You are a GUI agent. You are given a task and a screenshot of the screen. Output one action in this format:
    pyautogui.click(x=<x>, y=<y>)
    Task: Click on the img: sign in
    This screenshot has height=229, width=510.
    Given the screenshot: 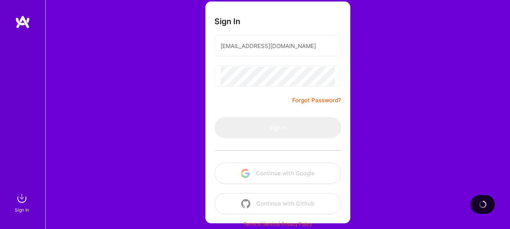 What is the action you would take?
    pyautogui.click(x=22, y=198)
    